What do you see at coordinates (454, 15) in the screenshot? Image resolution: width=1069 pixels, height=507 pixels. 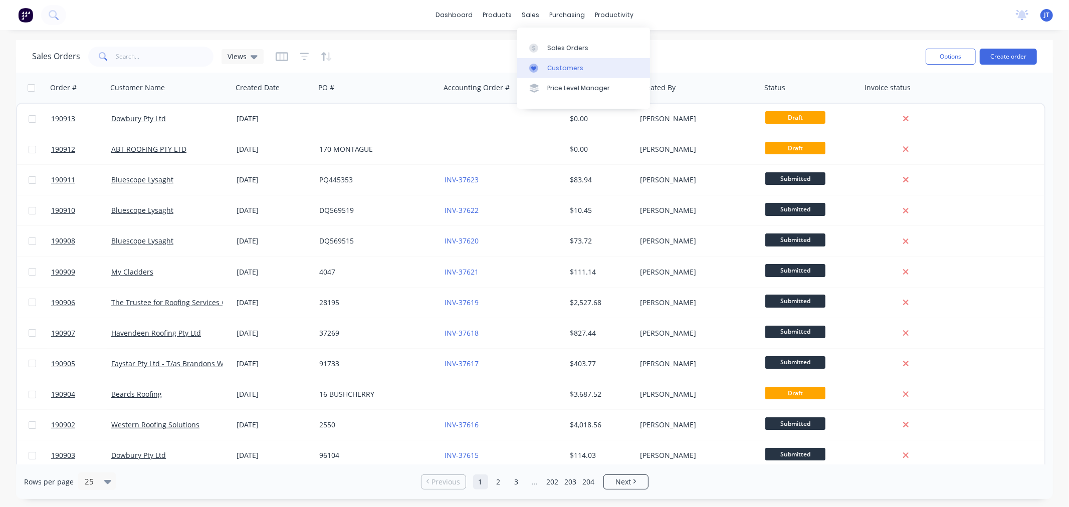 I see `a: dashboard` at bounding box center [454, 15].